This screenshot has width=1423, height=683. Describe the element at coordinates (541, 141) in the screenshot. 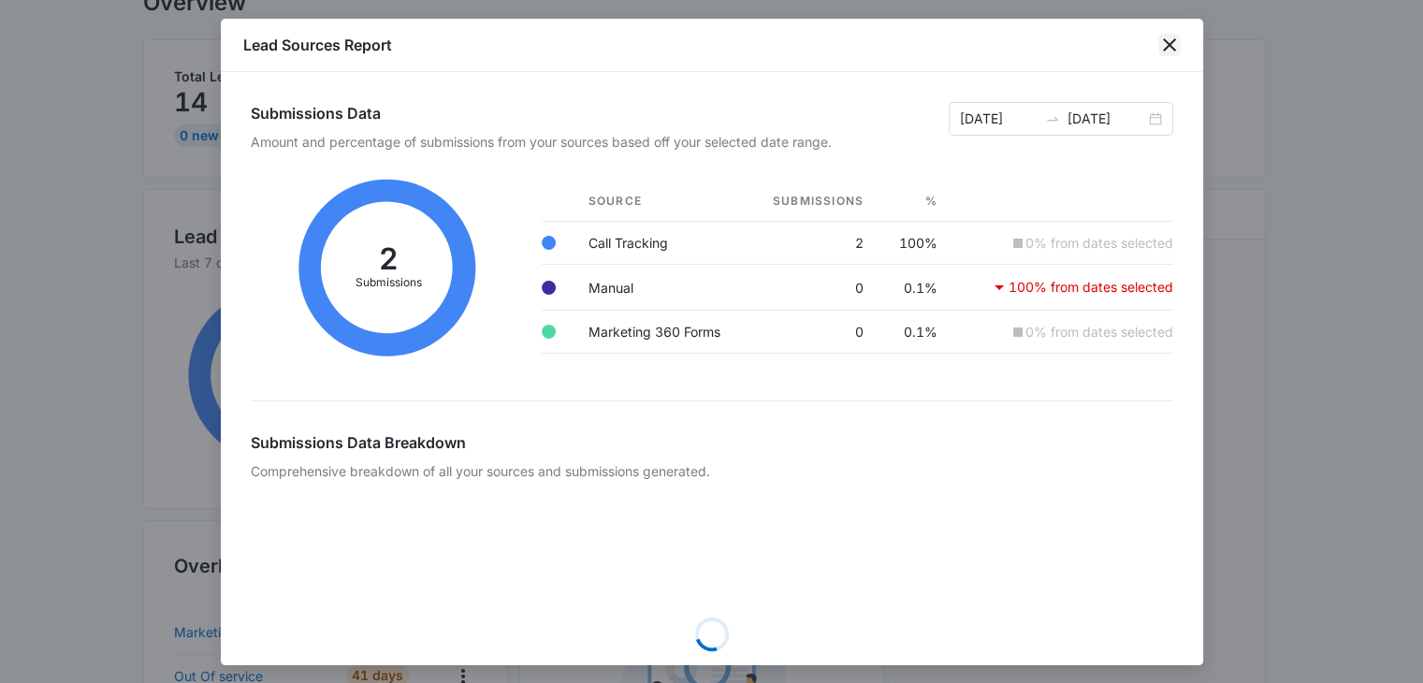

I see `p: Amount and percentage of submissions from your sources based off your selected date range.` at that location.